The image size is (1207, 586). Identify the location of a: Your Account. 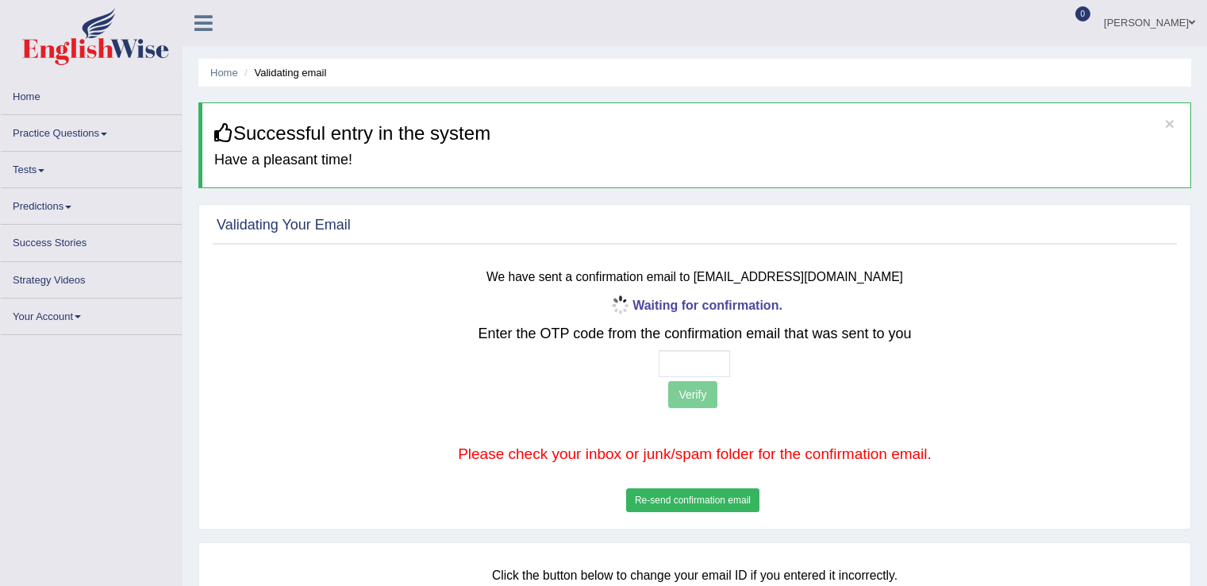
(91, 313).